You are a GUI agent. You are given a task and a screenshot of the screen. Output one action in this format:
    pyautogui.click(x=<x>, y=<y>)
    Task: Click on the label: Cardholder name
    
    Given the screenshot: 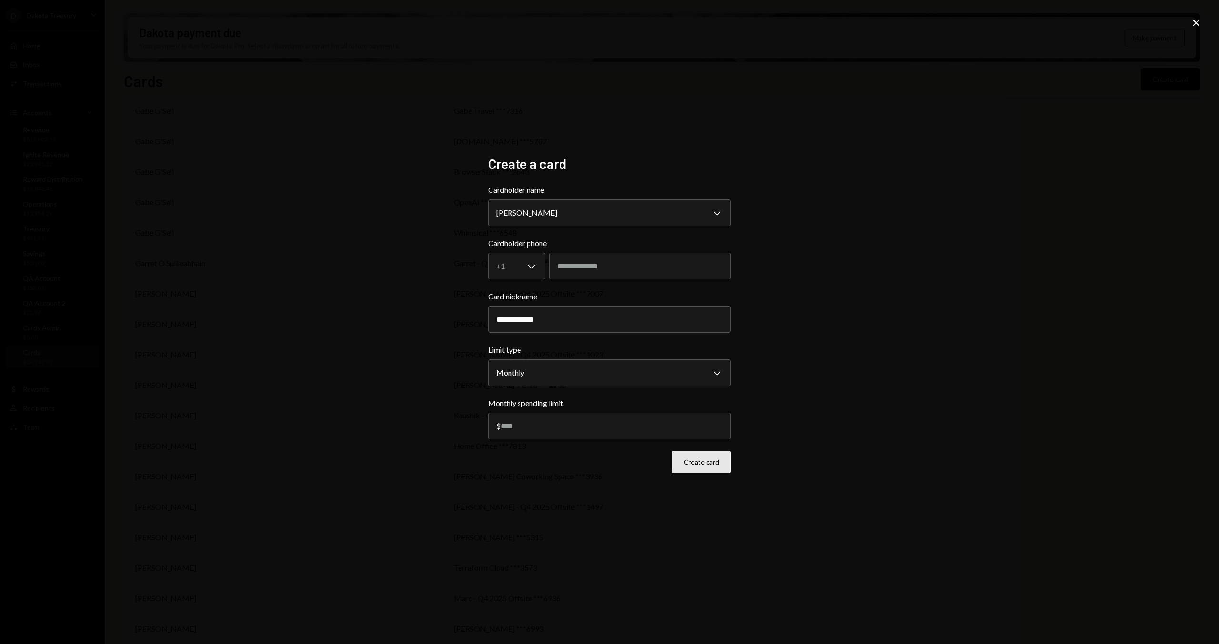 What is the action you would take?
    pyautogui.click(x=609, y=190)
    